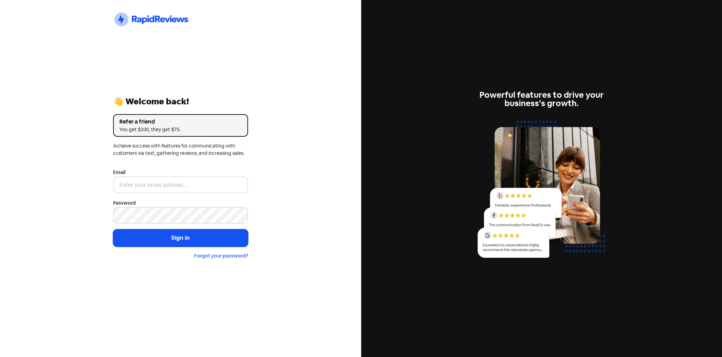 Image resolution: width=722 pixels, height=357 pixels. What do you see at coordinates (221, 256) in the screenshot?
I see `a: Forgot your password?` at bounding box center [221, 256].